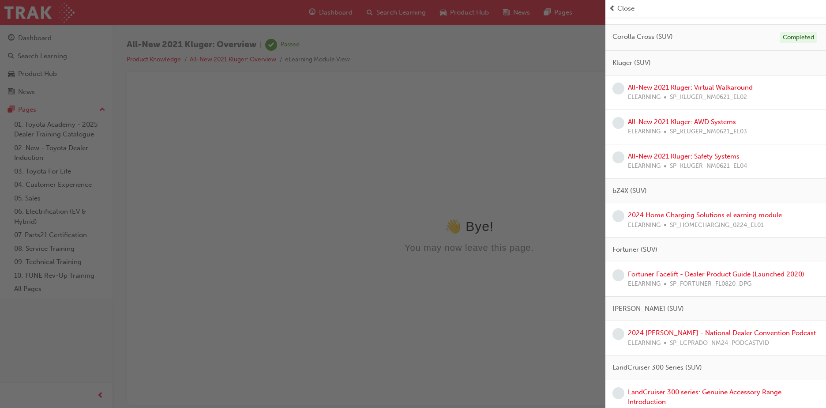 The image size is (826, 408). I want to click on div: 👋 Bye!, so click(335, 140).